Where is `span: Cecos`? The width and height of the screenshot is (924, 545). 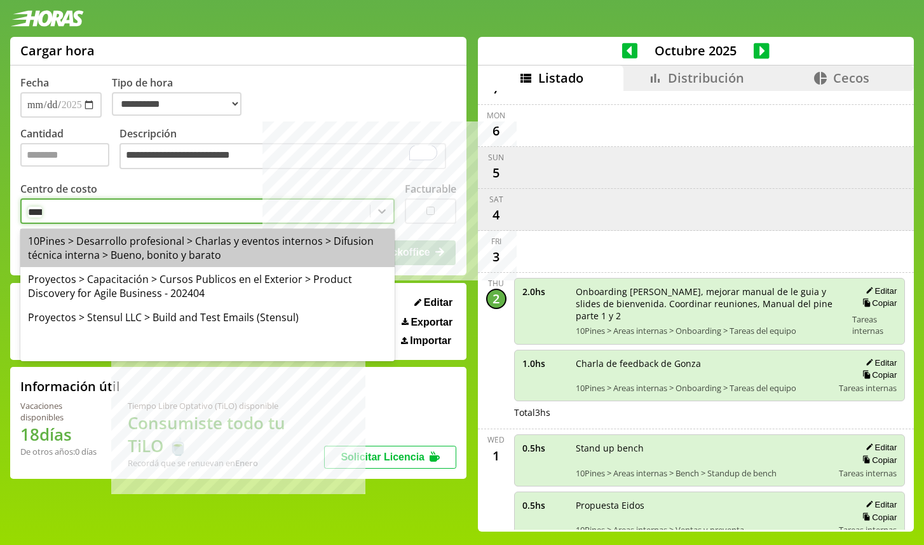
span: Cecos is located at coordinates (851, 78).